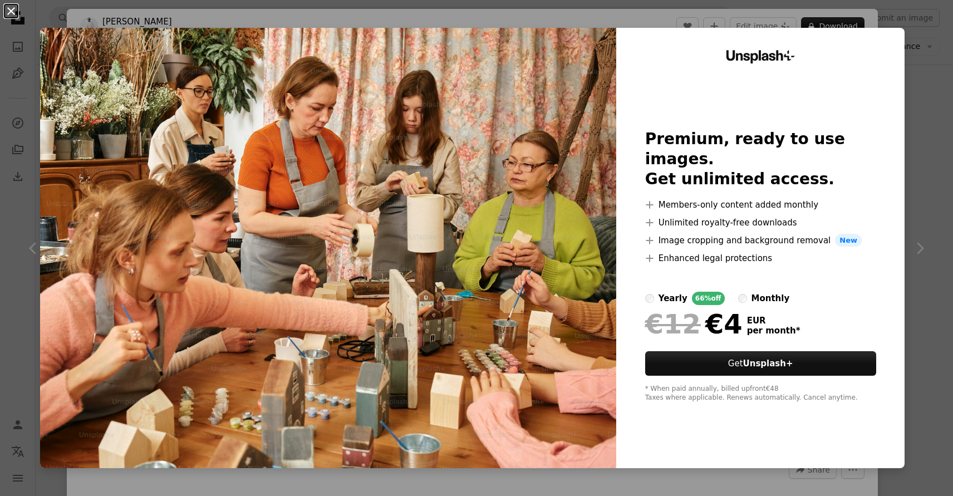  I want to click on li: Image cropping and background removal, so click(760, 240).